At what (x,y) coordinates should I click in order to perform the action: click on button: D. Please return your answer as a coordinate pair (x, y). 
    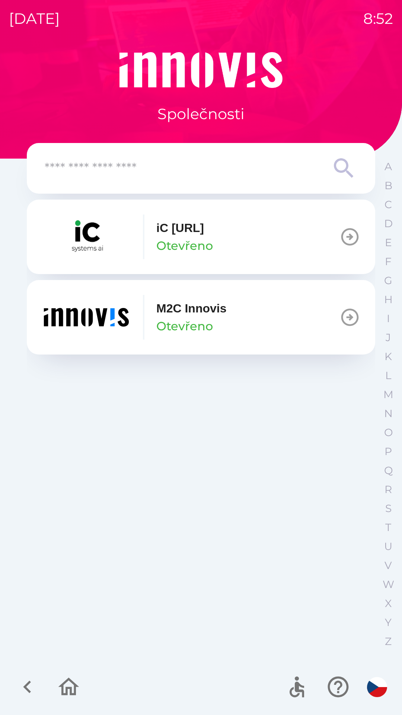
    Looking at the image, I should click on (388, 223).